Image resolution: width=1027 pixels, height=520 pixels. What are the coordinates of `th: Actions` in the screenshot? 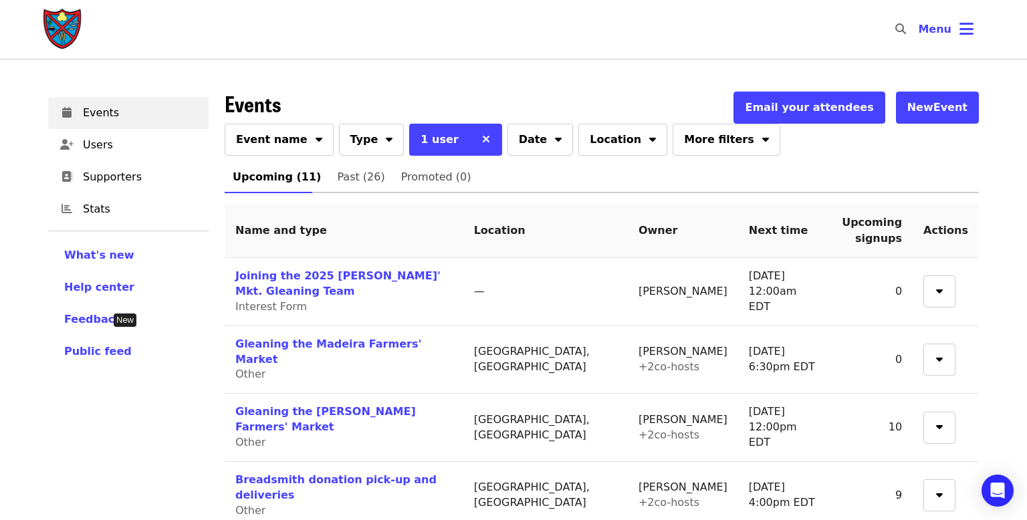 It's located at (946, 231).